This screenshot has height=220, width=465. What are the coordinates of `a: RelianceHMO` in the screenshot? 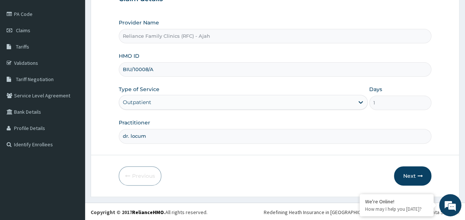 It's located at (148, 212).